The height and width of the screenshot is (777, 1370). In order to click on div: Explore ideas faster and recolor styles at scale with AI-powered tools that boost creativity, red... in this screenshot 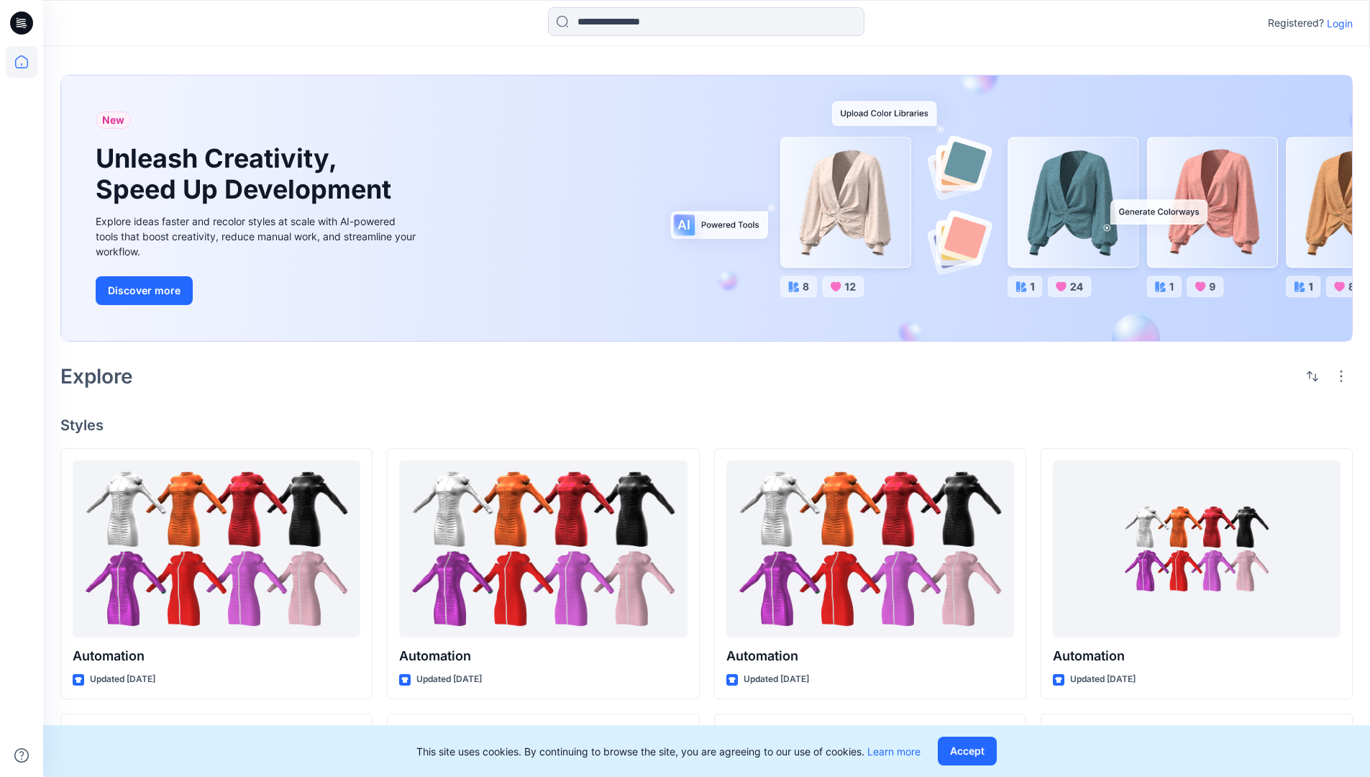, I will do `click(258, 236)`.